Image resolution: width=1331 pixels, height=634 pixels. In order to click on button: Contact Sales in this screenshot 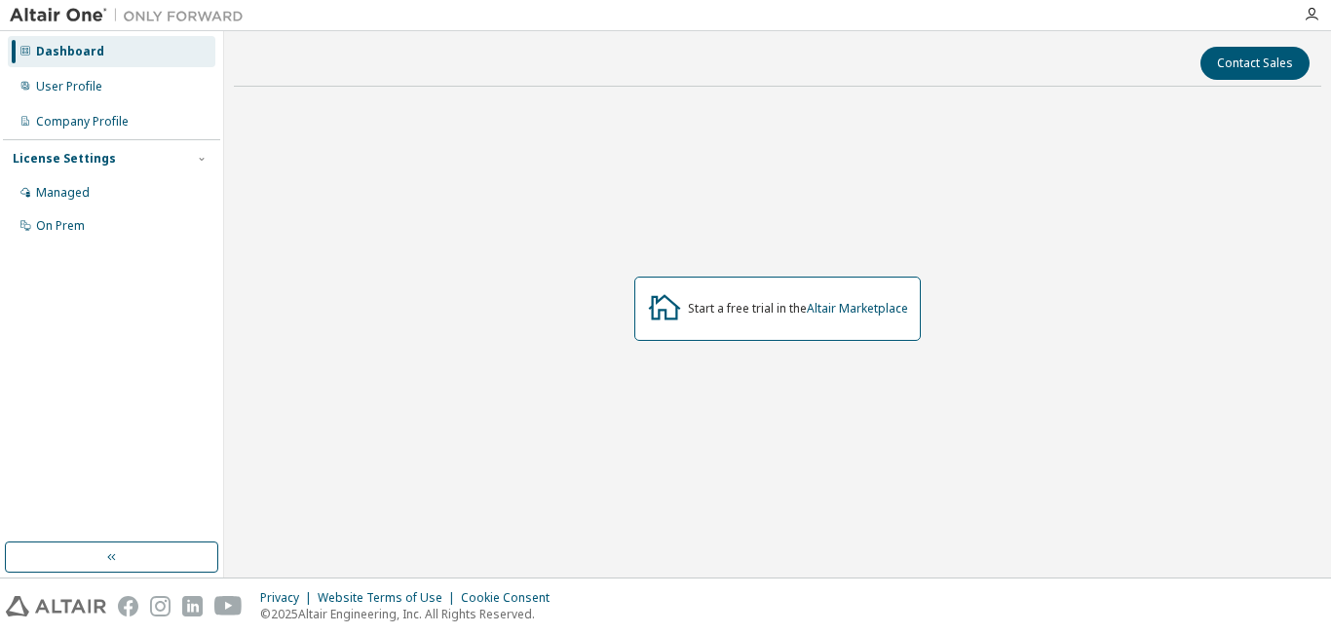, I will do `click(1255, 63)`.